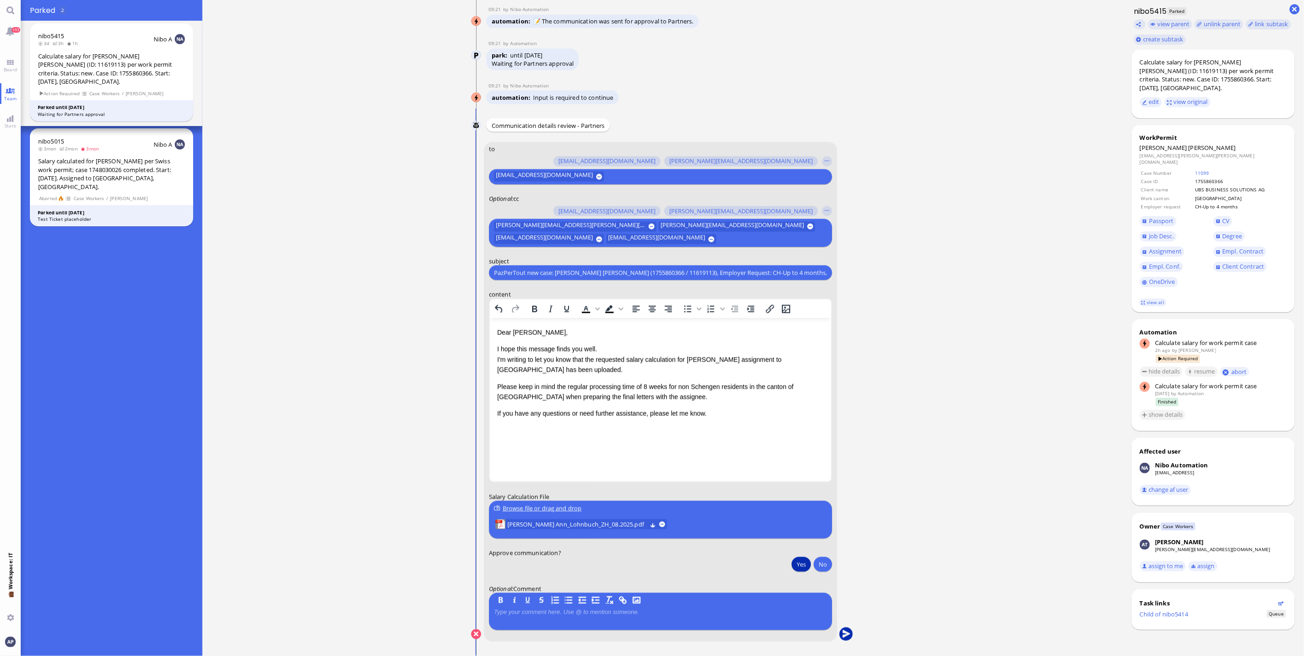  Describe the element at coordinates (1167, 206) in the screenshot. I see `td: Employer request` at that location.